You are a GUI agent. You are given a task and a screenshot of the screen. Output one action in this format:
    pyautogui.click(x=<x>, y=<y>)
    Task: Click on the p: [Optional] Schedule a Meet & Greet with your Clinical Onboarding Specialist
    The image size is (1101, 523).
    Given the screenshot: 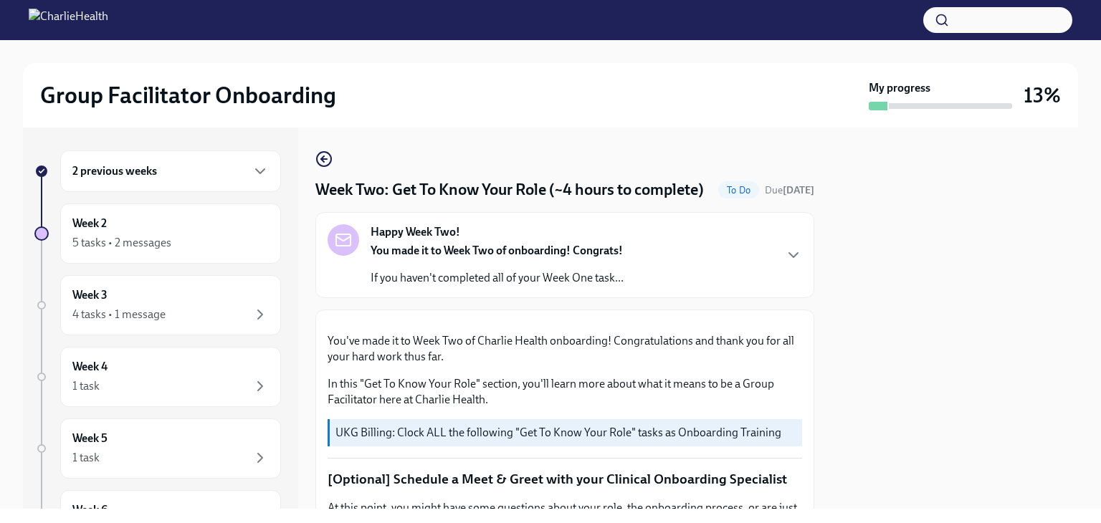 What is the action you would take?
    pyautogui.click(x=565, y=480)
    